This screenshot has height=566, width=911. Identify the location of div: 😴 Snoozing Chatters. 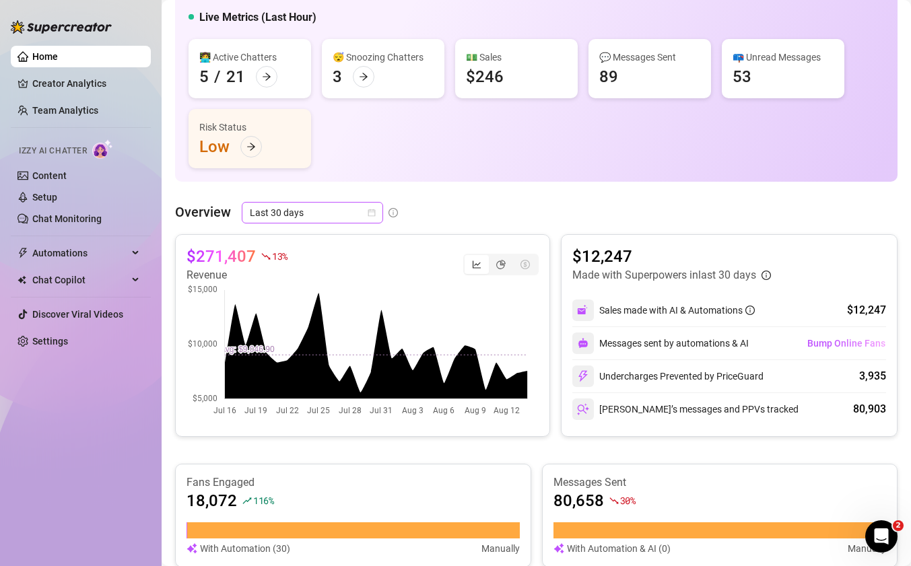
(383, 57).